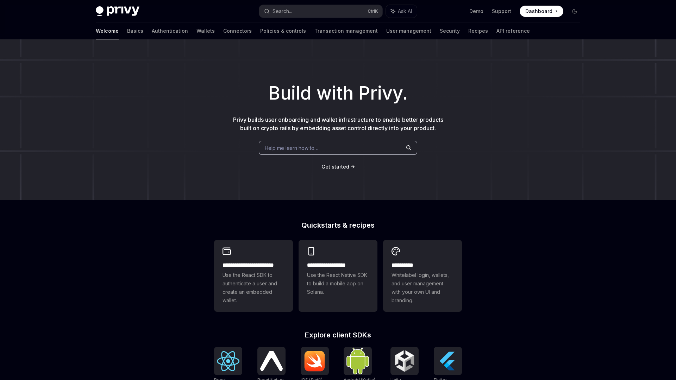 Image resolution: width=676 pixels, height=380 pixels. Describe the element at coordinates (254, 288) in the screenshot. I see `span: Use the React SDK to authenticate a user and create an embedded wallet.` at that location.